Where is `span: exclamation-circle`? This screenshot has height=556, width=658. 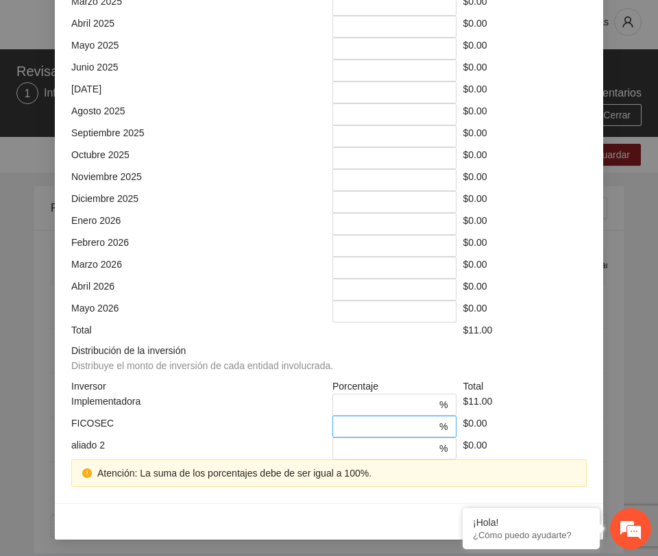
span: exclamation-circle is located at coordinates (87, 474).